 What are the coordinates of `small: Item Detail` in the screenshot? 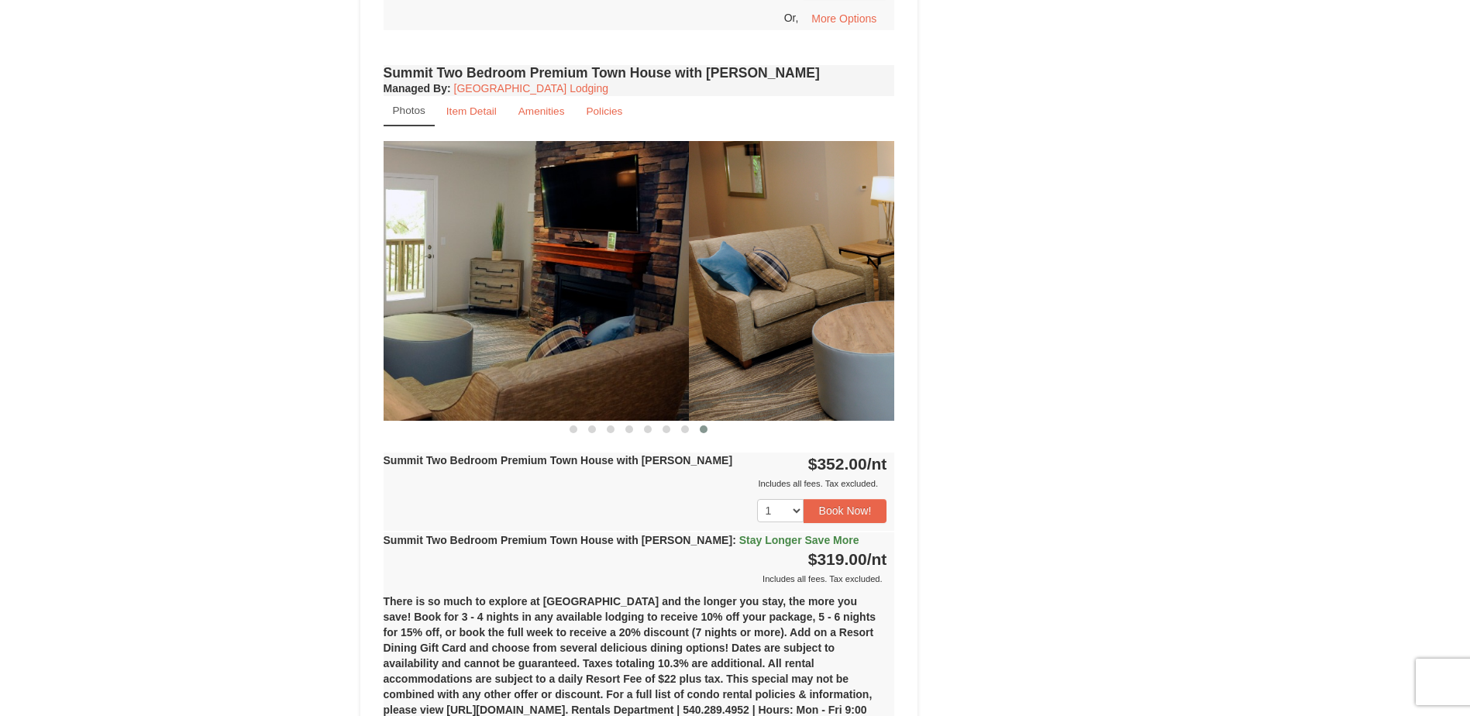 It's located at (471, 111).